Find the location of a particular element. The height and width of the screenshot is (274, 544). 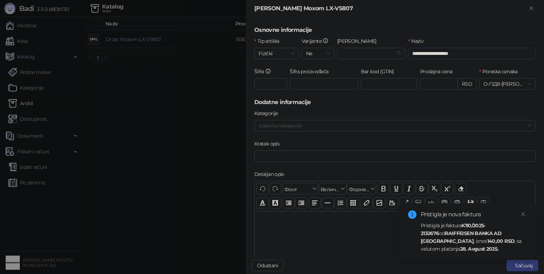

label: Detaljan opis is located at coordinates (271, 174).